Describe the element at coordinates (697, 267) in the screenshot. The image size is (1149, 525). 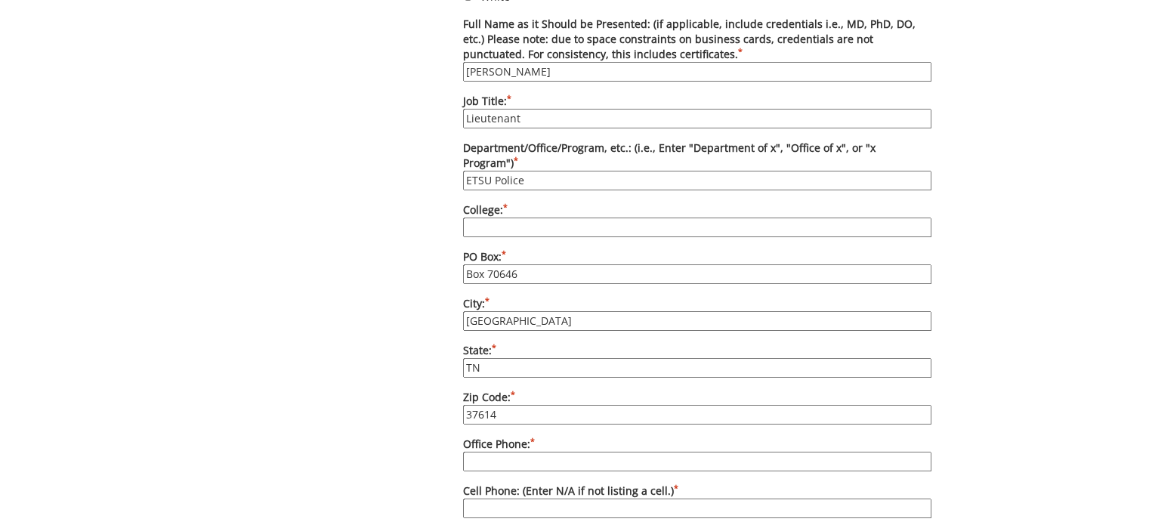
I see `label: PO Box:` at that location.